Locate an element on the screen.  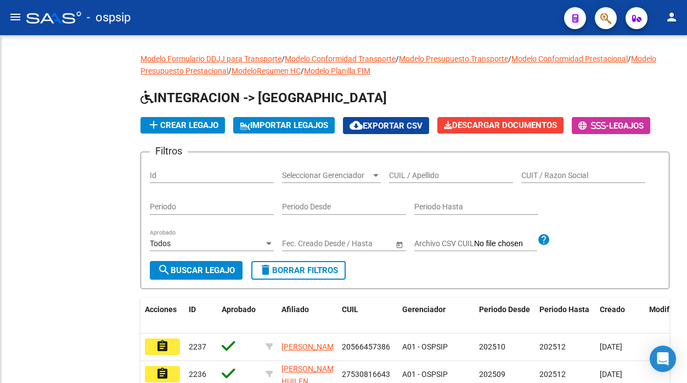
span: Buscar Legajo is located at coordinates (196, 270).